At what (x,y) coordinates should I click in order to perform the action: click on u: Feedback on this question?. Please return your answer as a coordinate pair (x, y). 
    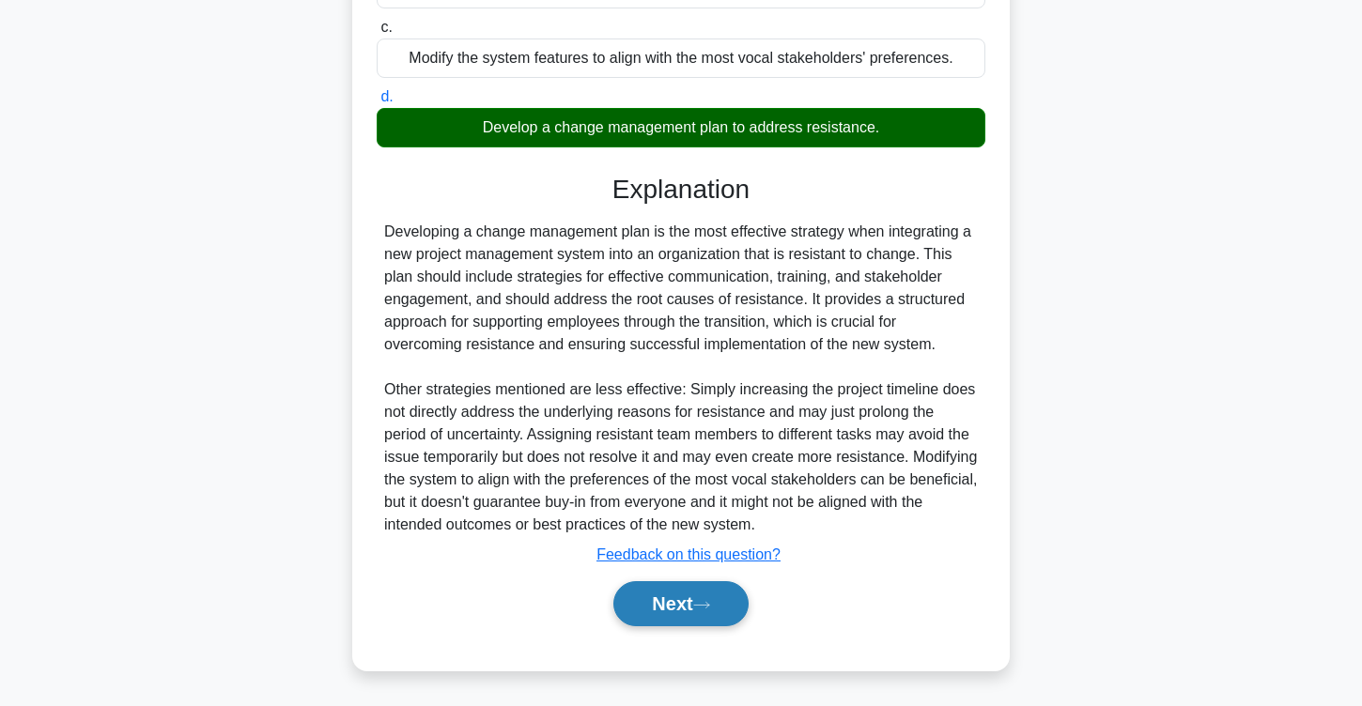
    Looking at the image, I should click on (688, 554).